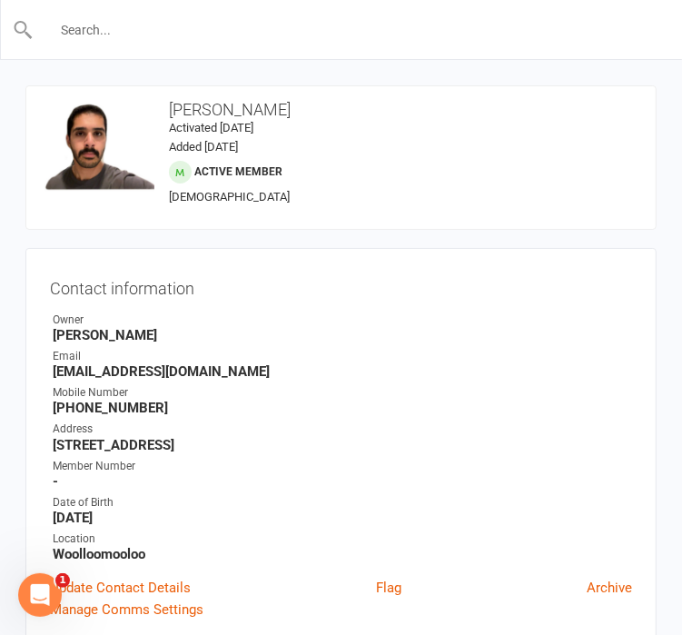 The height and width of the screenshot is (635, 682). I want to click on div: Email, so click(343, 356).